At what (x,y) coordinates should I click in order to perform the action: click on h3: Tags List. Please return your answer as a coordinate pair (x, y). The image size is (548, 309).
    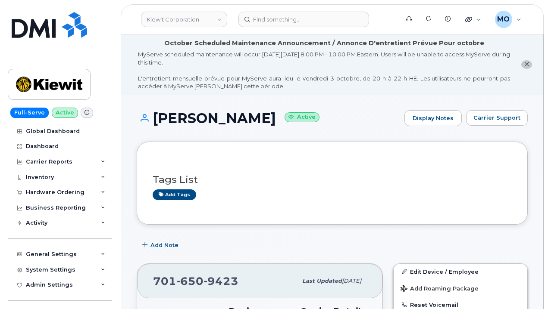
    Looking at the image, I should click on (332, 180).